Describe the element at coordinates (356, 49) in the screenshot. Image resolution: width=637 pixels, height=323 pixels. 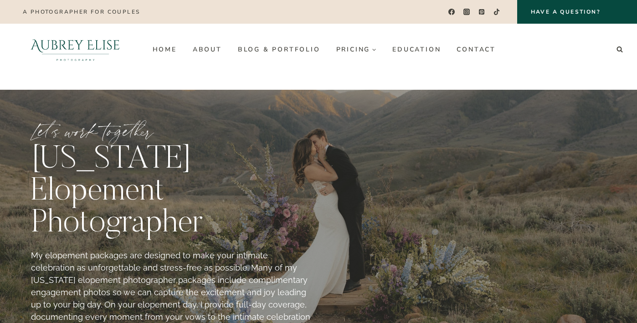
I see `a: Pricing` at that location.